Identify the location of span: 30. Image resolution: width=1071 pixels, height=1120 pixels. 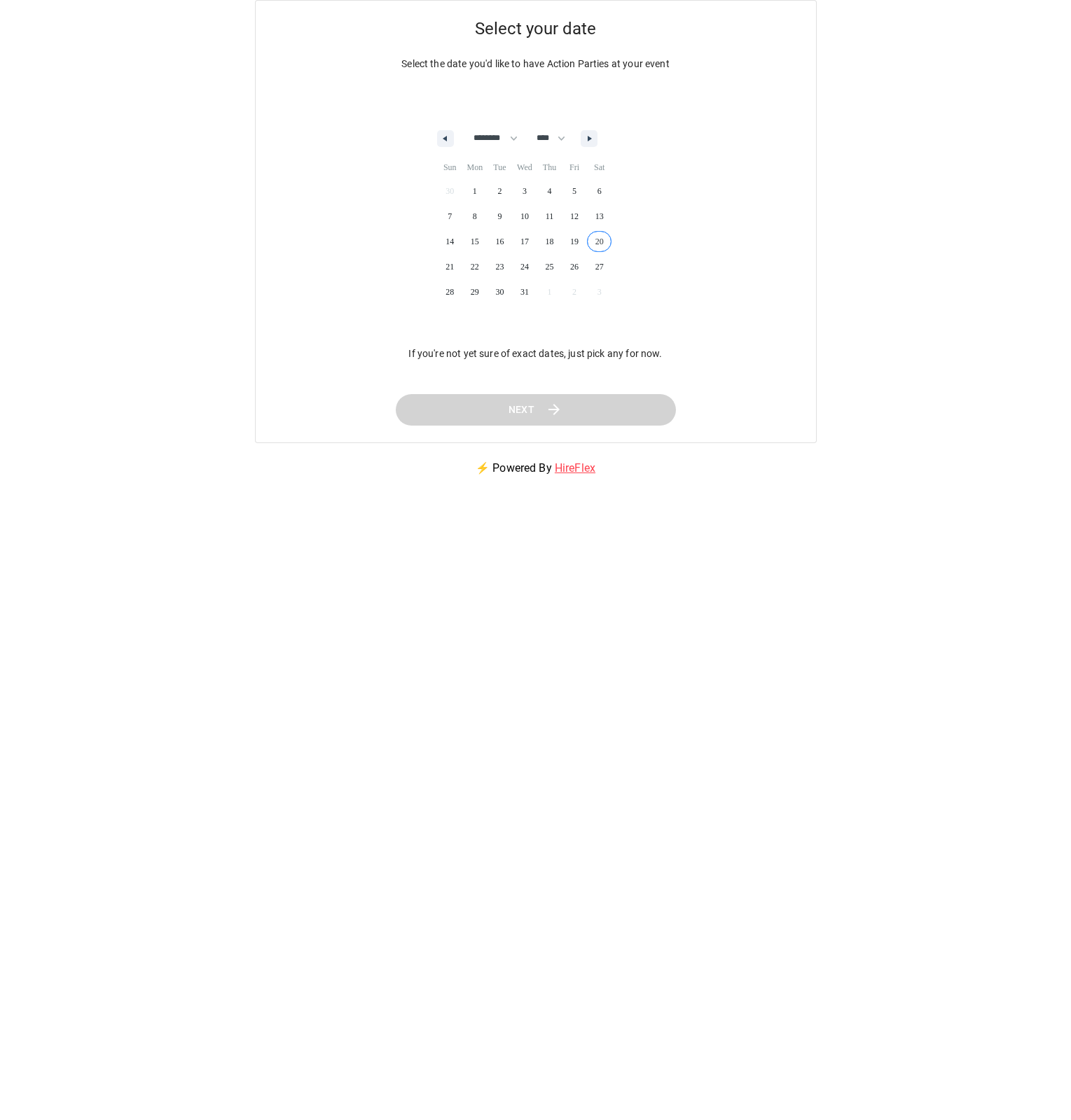
(499, 292).